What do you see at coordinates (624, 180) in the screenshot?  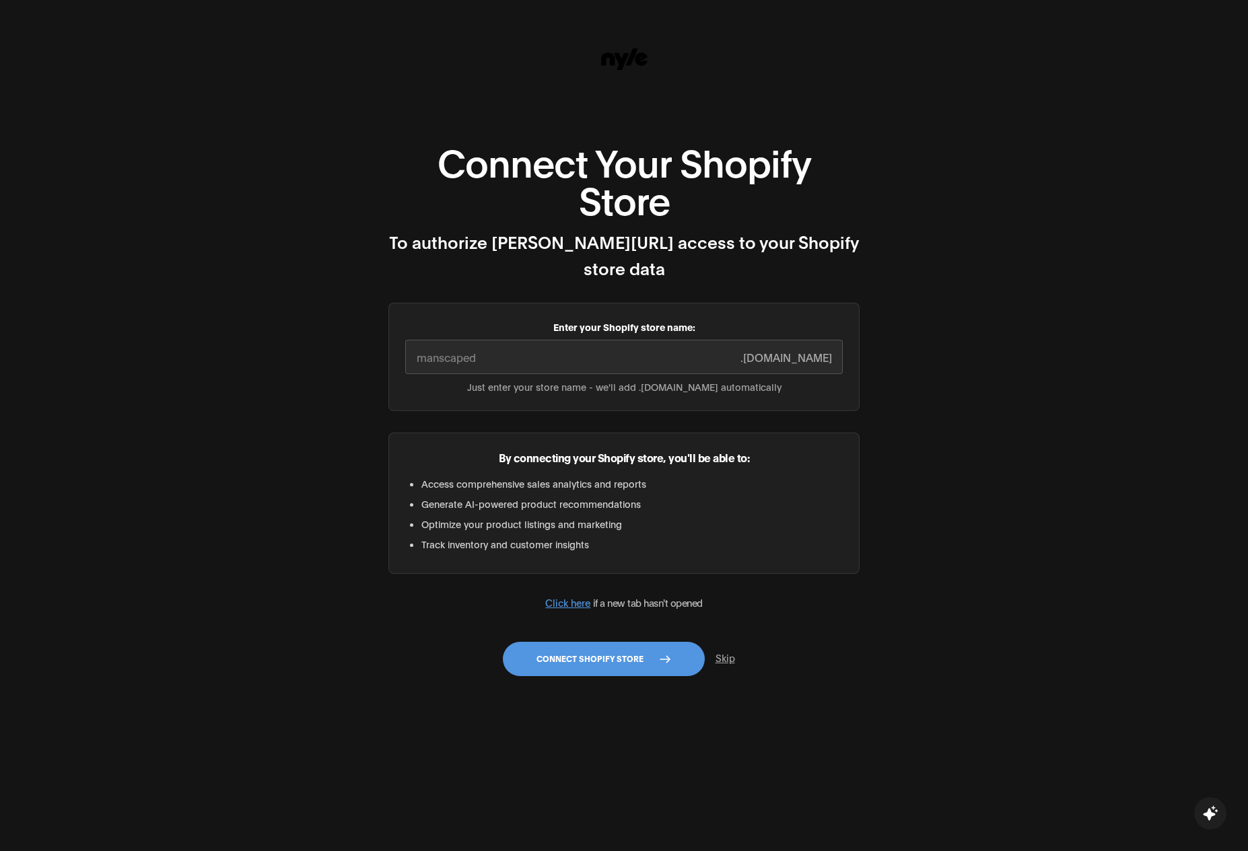 I see `h1: Connect Your Shopify Store` at bounding box center [624, 180].